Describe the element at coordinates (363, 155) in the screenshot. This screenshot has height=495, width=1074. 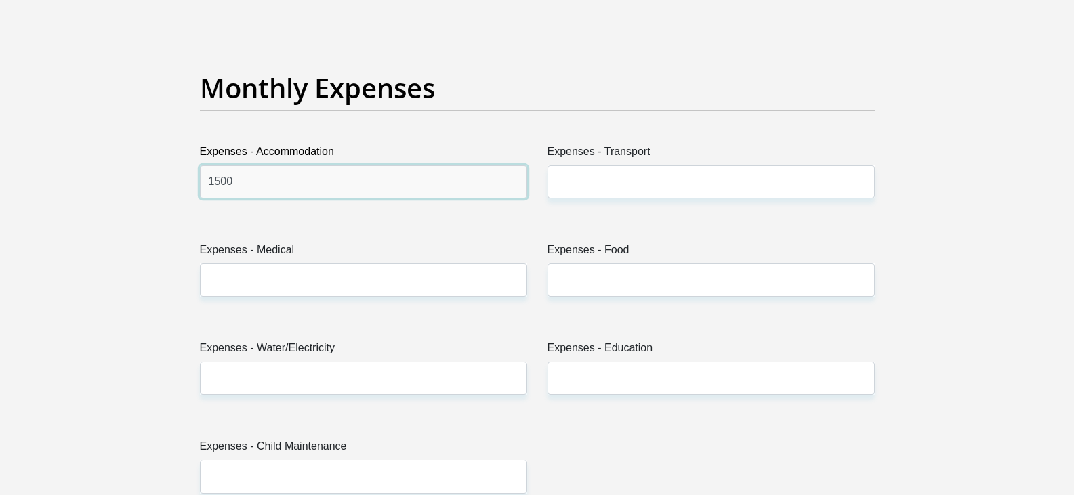
I see `label: Expenses - Accommodation` at that location.